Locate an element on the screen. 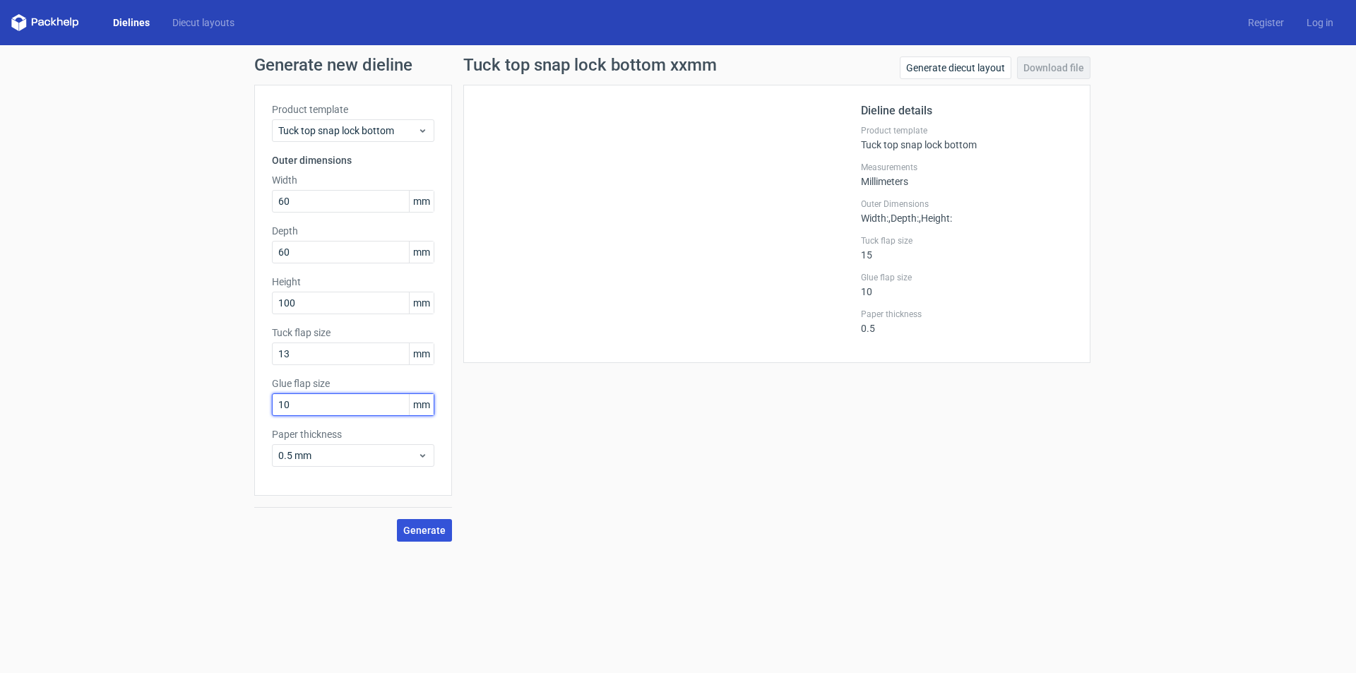 The width and height of the screenshot is (1356, 673). label: Depth is located at coordinates (353, 231).